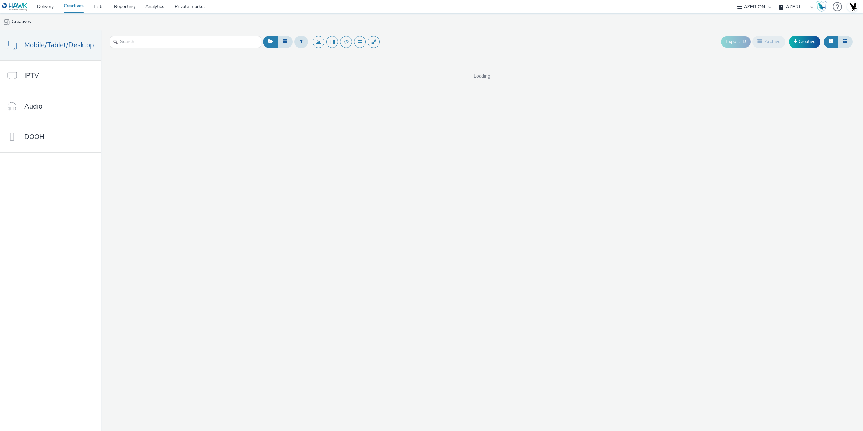 Image resolution: width=863 pixels, height=431 pixels. I want to click on span: Audio, so click(33, 106).